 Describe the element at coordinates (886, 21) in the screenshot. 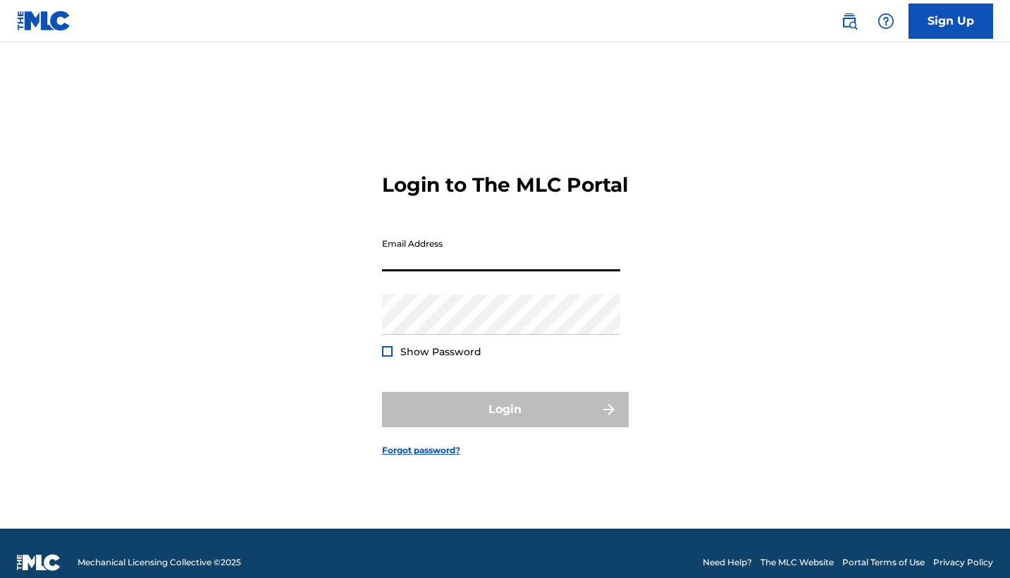

I see `div: Help` at that location.